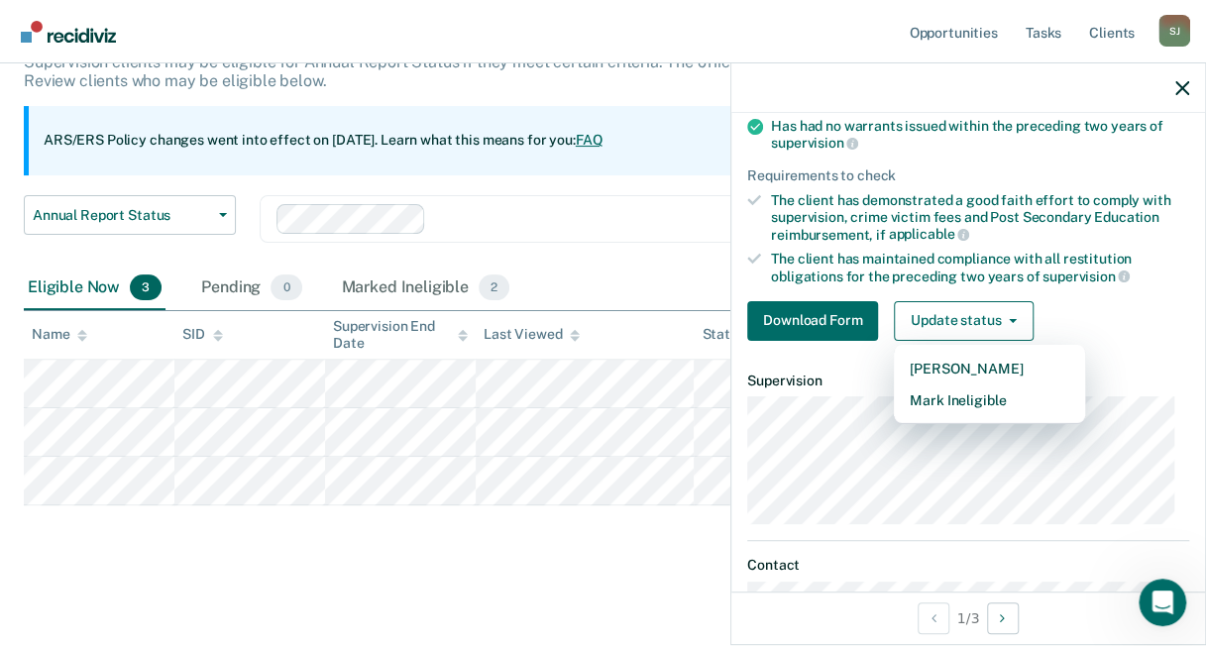 This screenshot has height=646, width=1206. Describe the element at coordinates (928, 234) in the screenshot. I see `span: applicable` at that location.